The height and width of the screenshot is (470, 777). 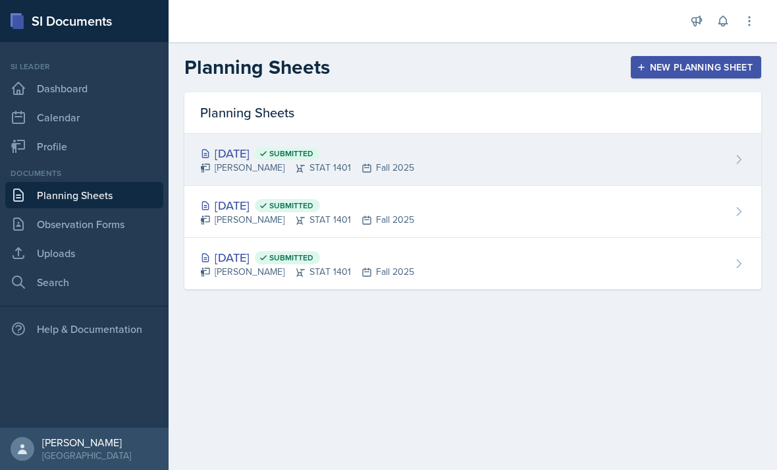 What do you see at coordinates (473, 113) in the screenshot?
I see `div: Planning Sheets` at bounding box center [473, 113].